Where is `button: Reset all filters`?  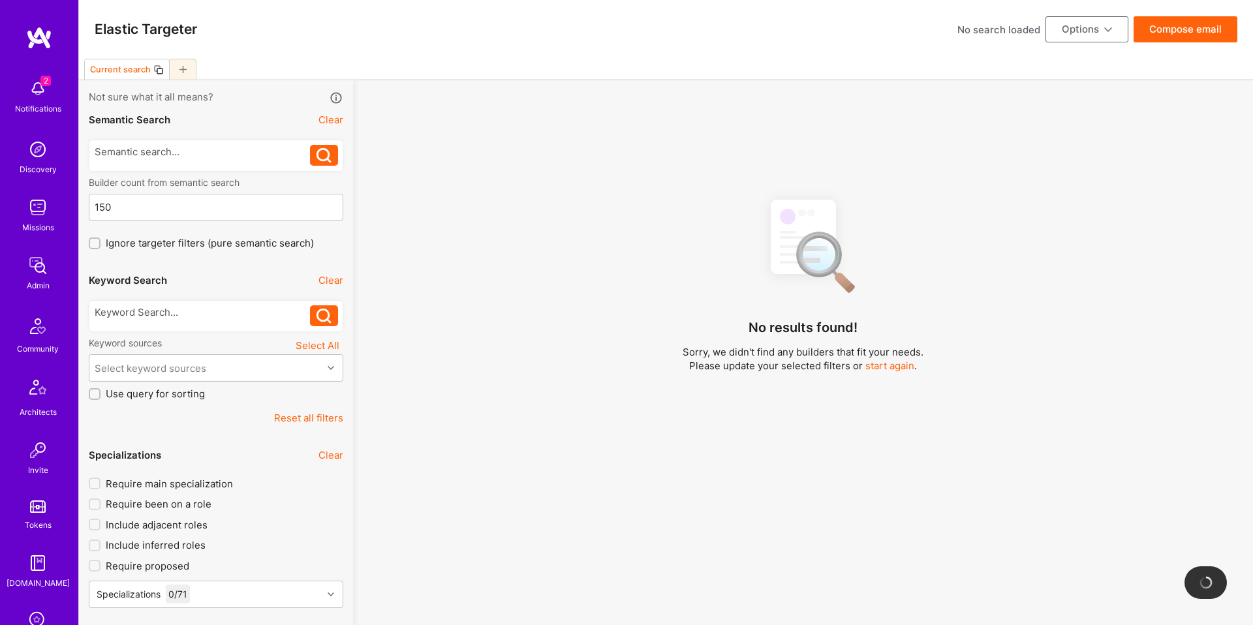 button: Reset all filters is located at coordinates (309, 418).